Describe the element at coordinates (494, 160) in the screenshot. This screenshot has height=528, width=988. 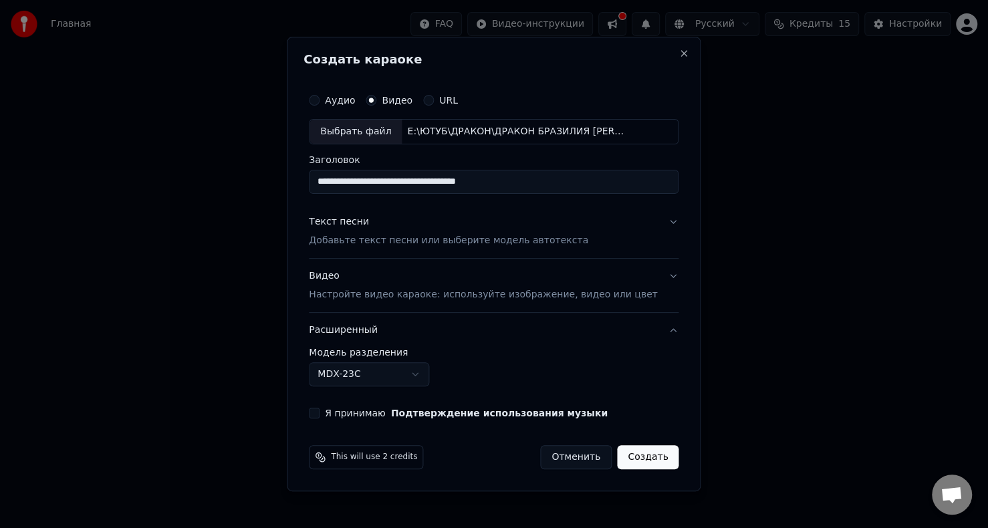
I see `label: Заголовок` at that location.